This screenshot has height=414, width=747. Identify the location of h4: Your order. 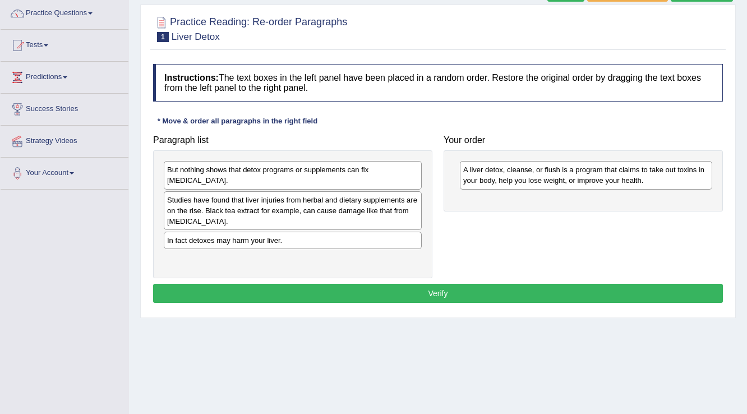
(583, 140).